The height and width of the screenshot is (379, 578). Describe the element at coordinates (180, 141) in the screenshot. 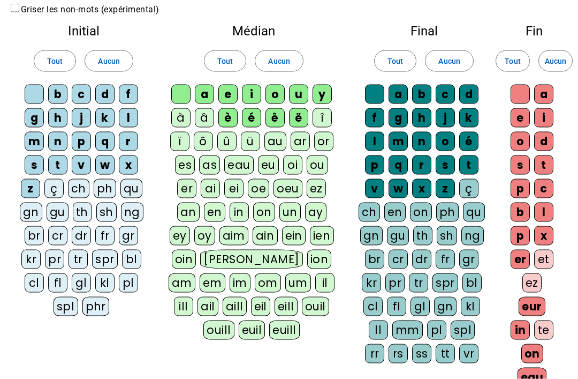

I see `div: ï` at that location.